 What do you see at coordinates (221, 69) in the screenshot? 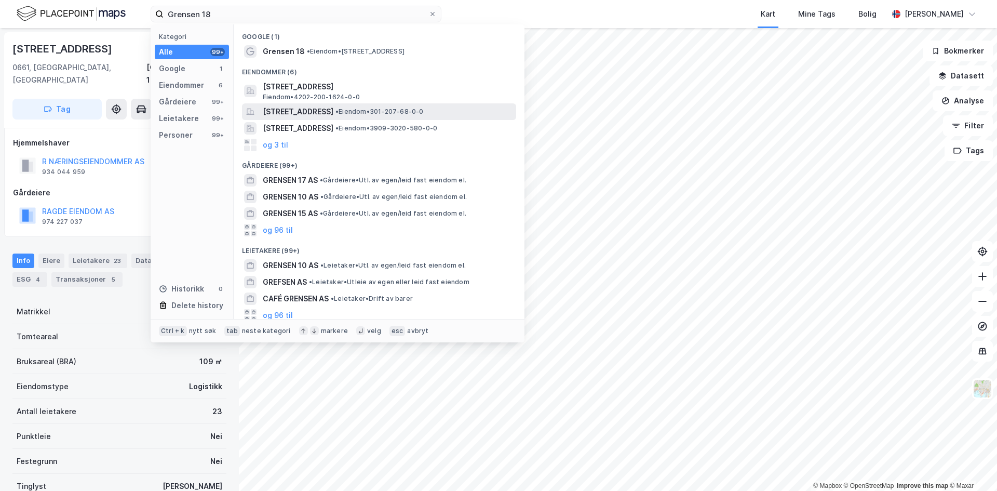
I see `div: 1` at bounding box center [221, 69].